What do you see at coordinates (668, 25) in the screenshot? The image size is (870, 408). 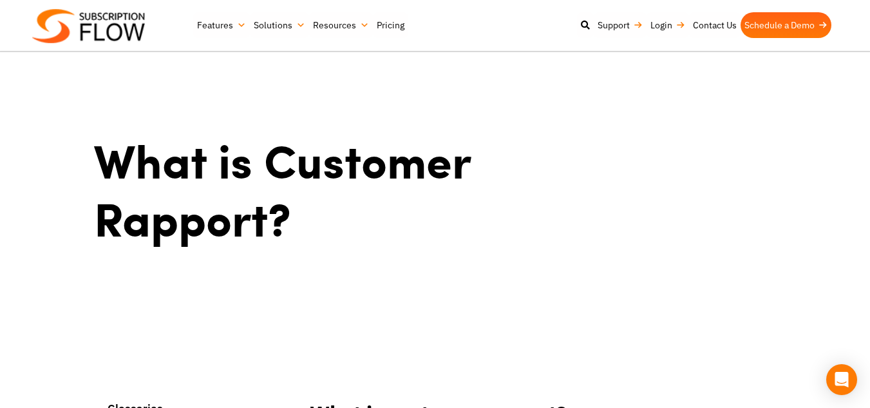 I see `a: Login` at bounding box center [668, 25].